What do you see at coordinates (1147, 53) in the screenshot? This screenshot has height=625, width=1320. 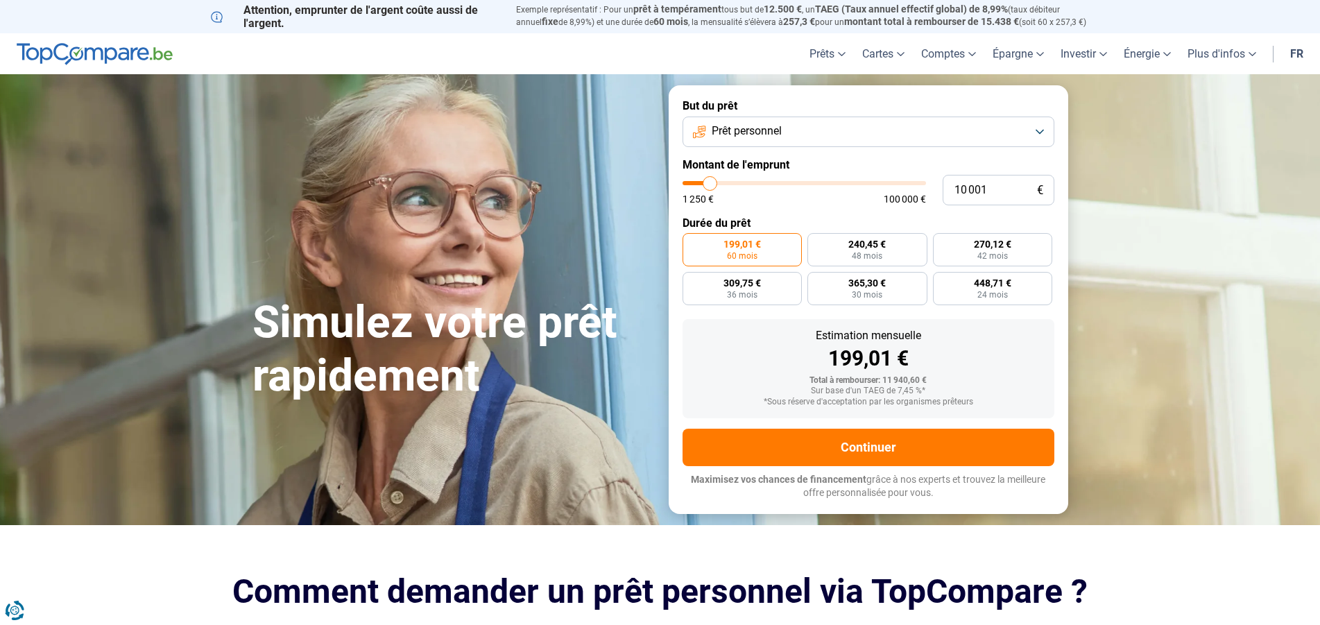 I see `a: Énergie` at bounding box center [1147, 53].